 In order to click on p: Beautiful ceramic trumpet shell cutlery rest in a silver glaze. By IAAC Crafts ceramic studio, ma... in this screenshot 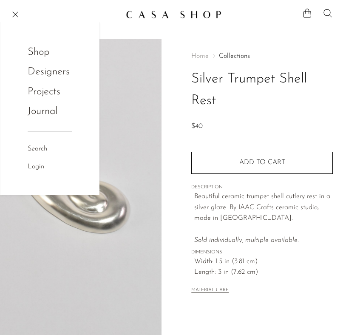, I will do `click(263, 218)`.